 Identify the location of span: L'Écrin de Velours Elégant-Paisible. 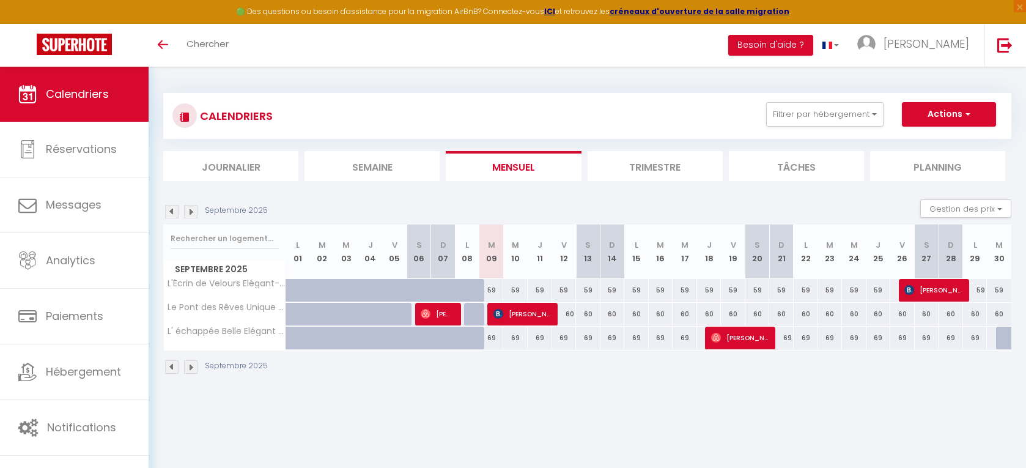
(227, 283).